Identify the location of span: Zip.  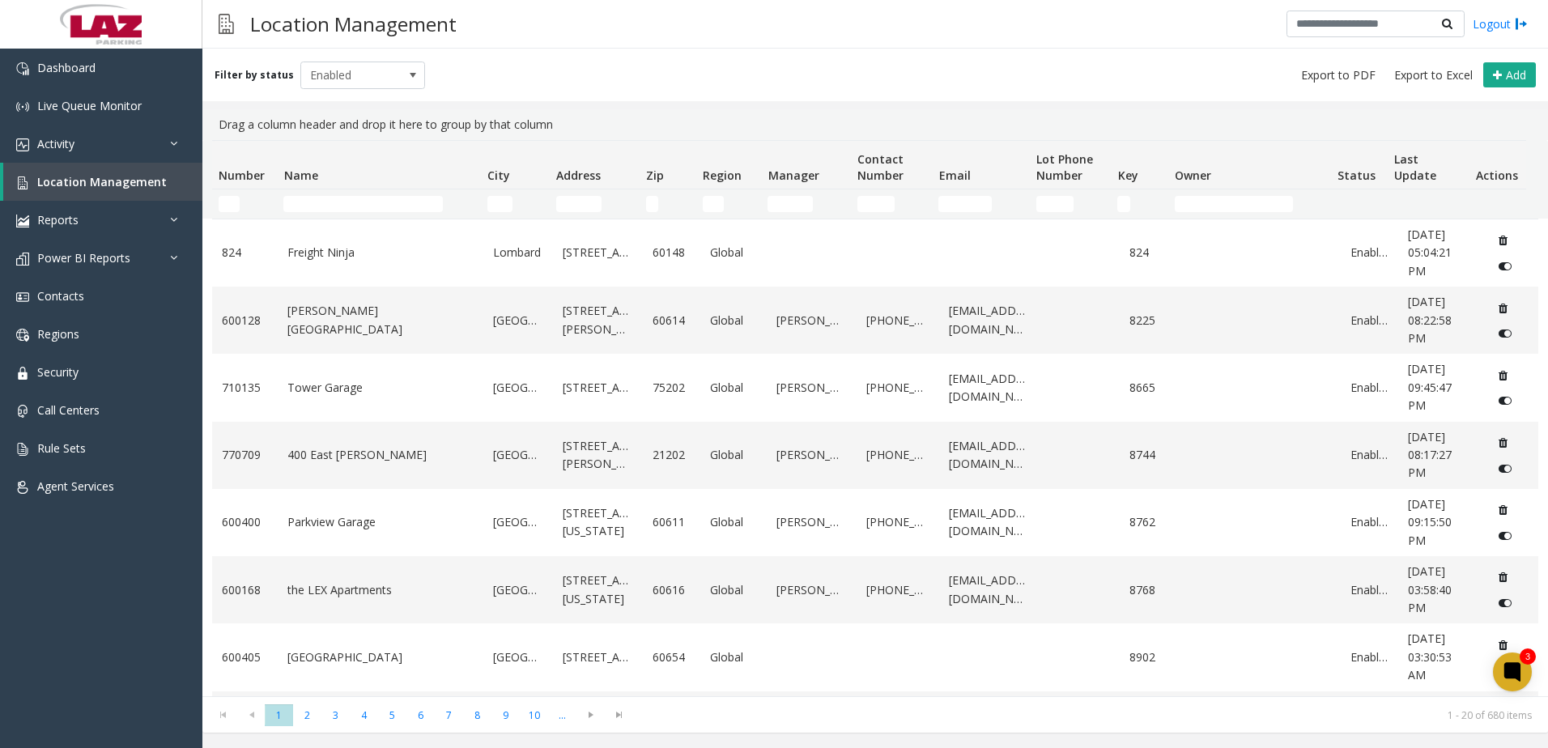
(655, 175).